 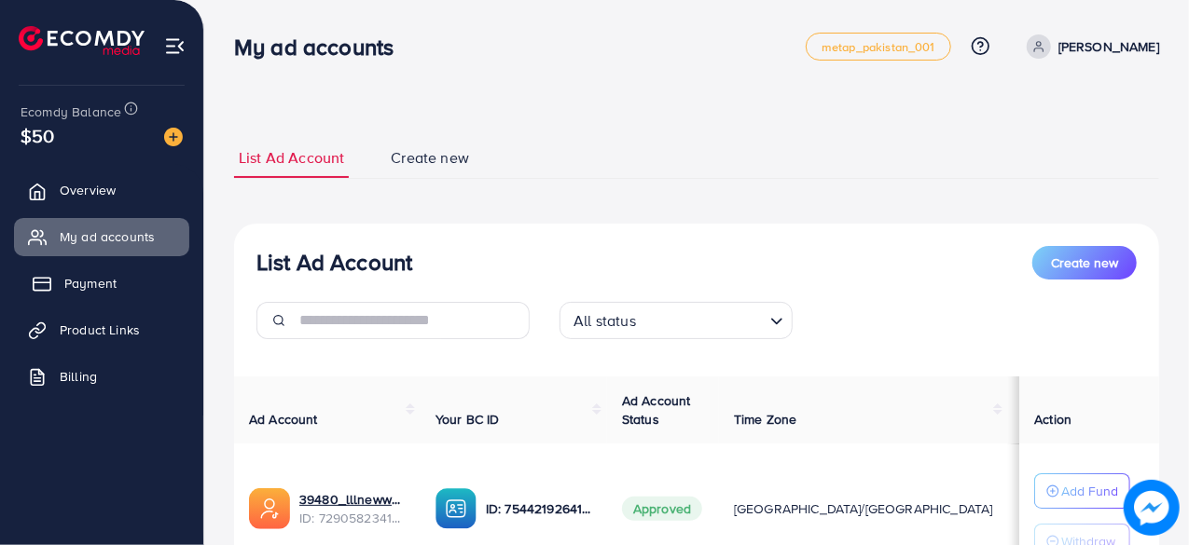 I want to click on h3: My ad accounts, so click(x=321, y=47).